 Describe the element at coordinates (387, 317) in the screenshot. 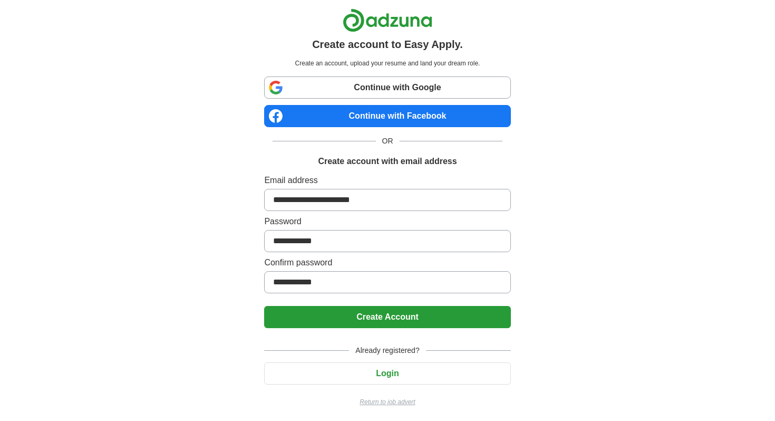

I see `button: Create Account` at that location.